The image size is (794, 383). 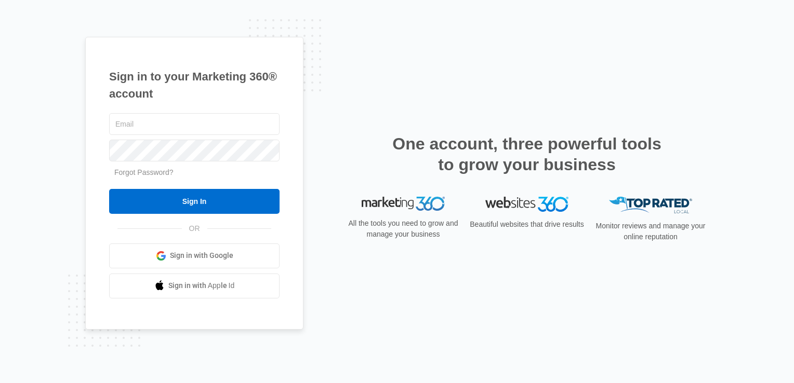 What do you see at coordinates (403, 204) in the screenshot?
I see `img: Marketing 360` at bounding box center [403, 204].